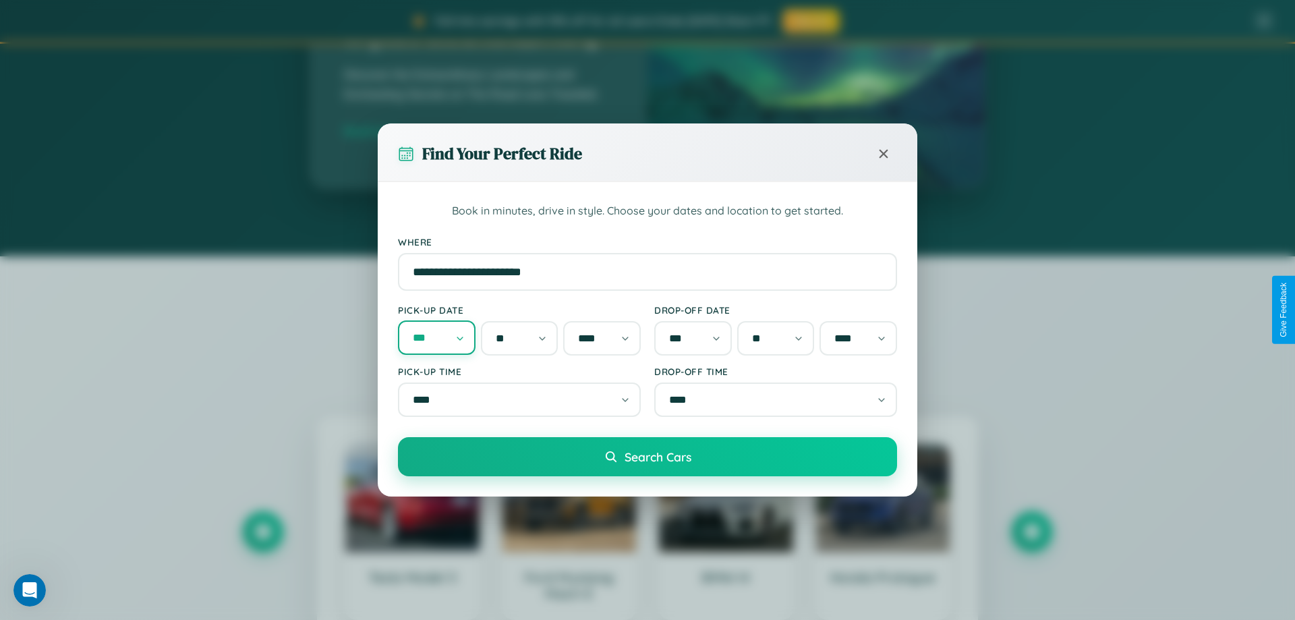 This screenshot has height=620, width=1295. Describe the element at coordinates (519, 310) in the screenshot. I see `label: Pick-up Date` at that location.